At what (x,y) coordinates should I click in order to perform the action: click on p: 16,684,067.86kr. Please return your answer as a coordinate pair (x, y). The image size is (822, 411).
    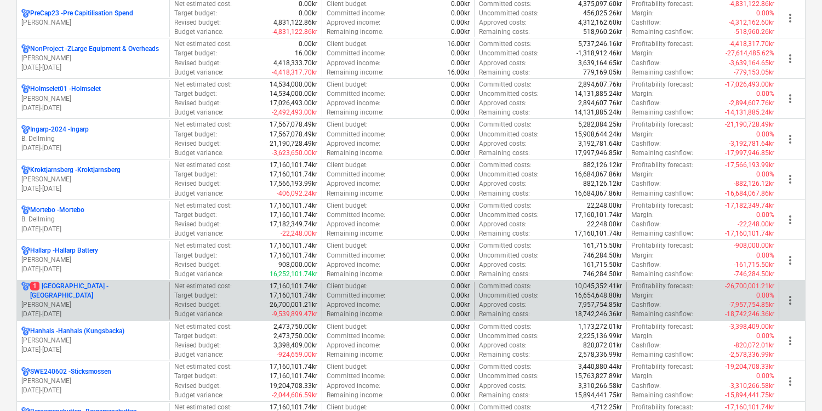
    Looking at the image, I should click on (598, 193).